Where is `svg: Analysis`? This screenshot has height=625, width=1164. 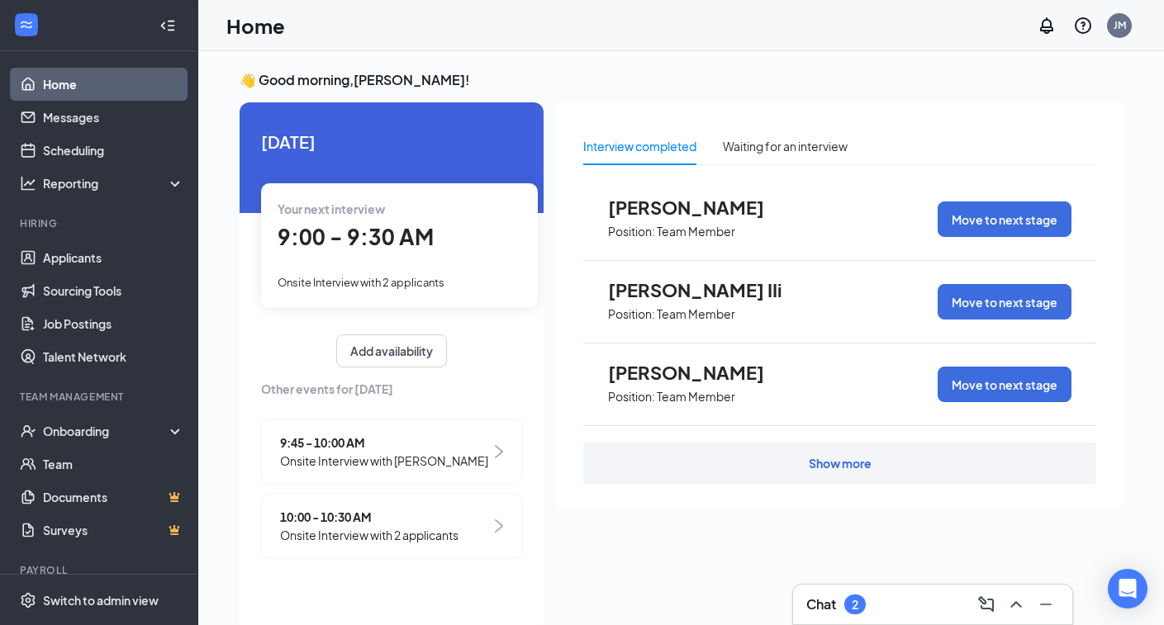 svg: Analysis is located at coordinates (28, 183).